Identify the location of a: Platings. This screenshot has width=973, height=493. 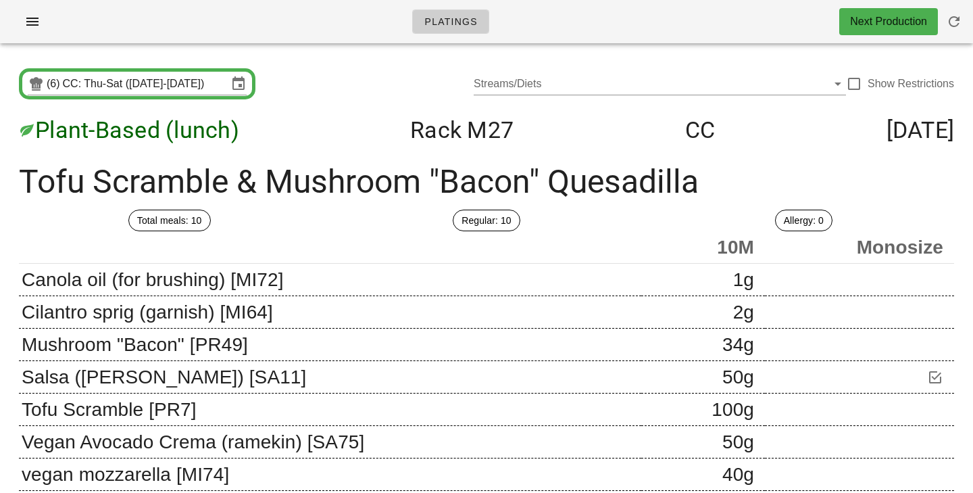
(450, 22).